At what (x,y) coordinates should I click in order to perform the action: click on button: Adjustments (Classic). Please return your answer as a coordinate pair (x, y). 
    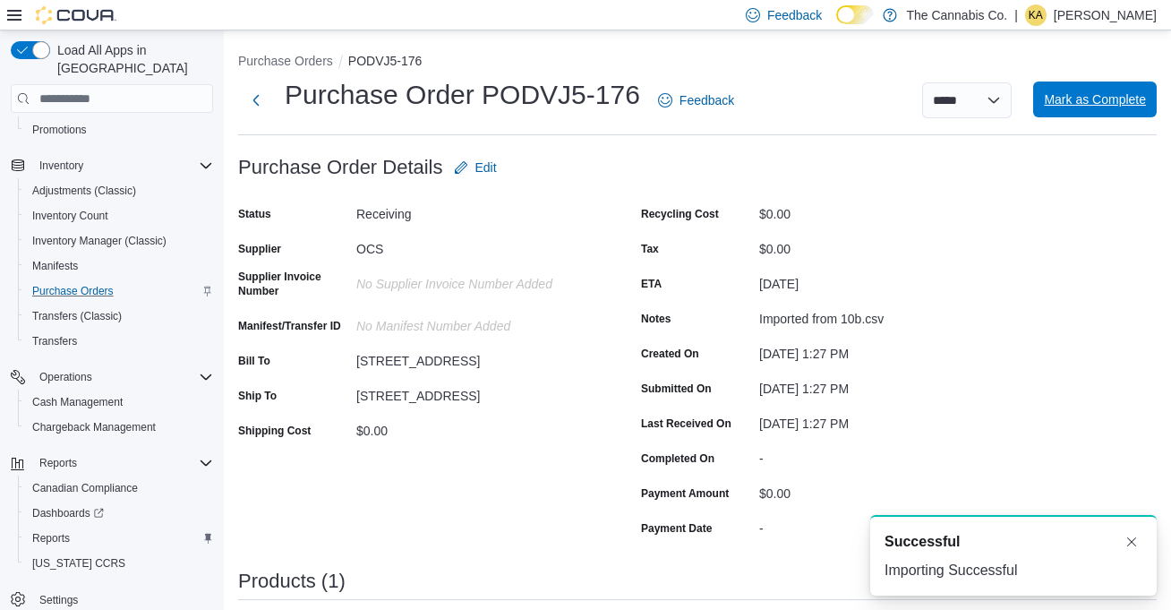
    Looking at the image, I should click on (119, 191).